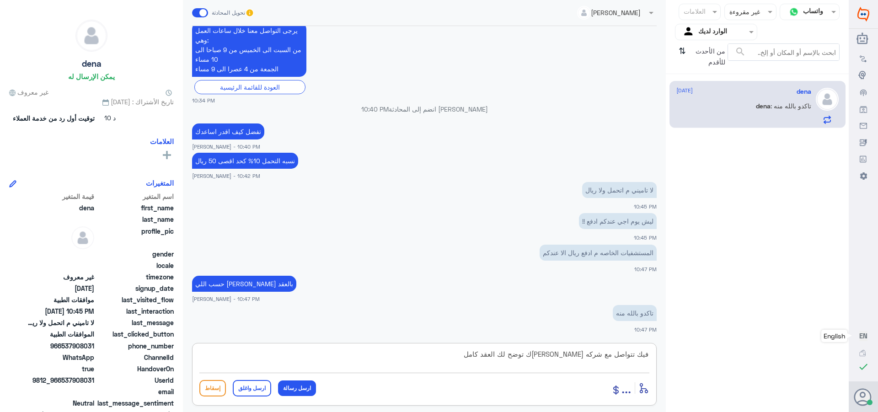 The image size is (878, 412). Describe the element at coordinates (135, 288) in the screenshot. I see `span: signup_date` at that location.